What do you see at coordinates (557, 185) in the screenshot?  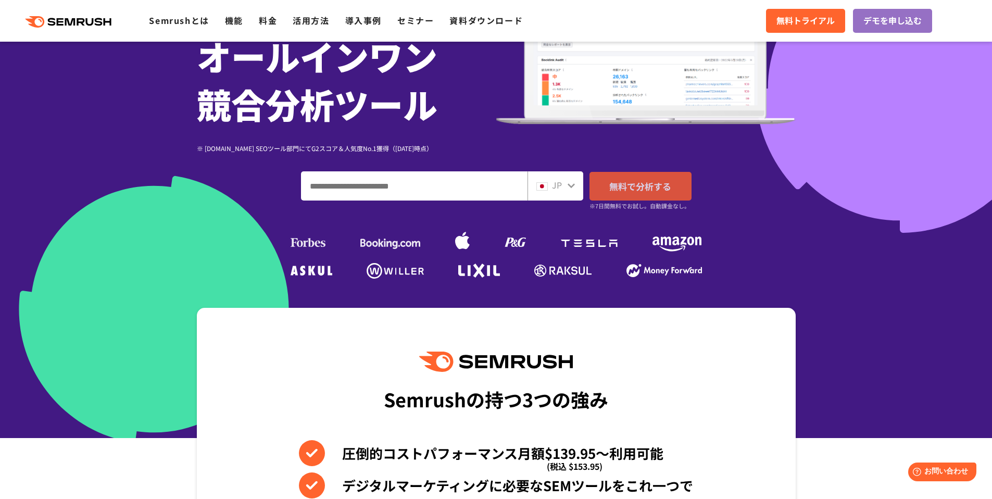 I see `span: JP` at bounding box center [557, 185].